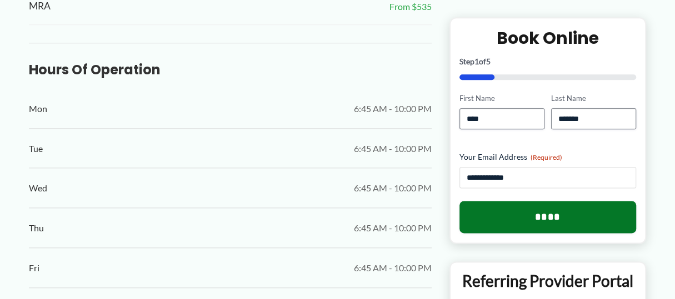  Describe the element at coordinates (548, 282) in the screenshot. I see `p: Referring Provider Portal` at that location.